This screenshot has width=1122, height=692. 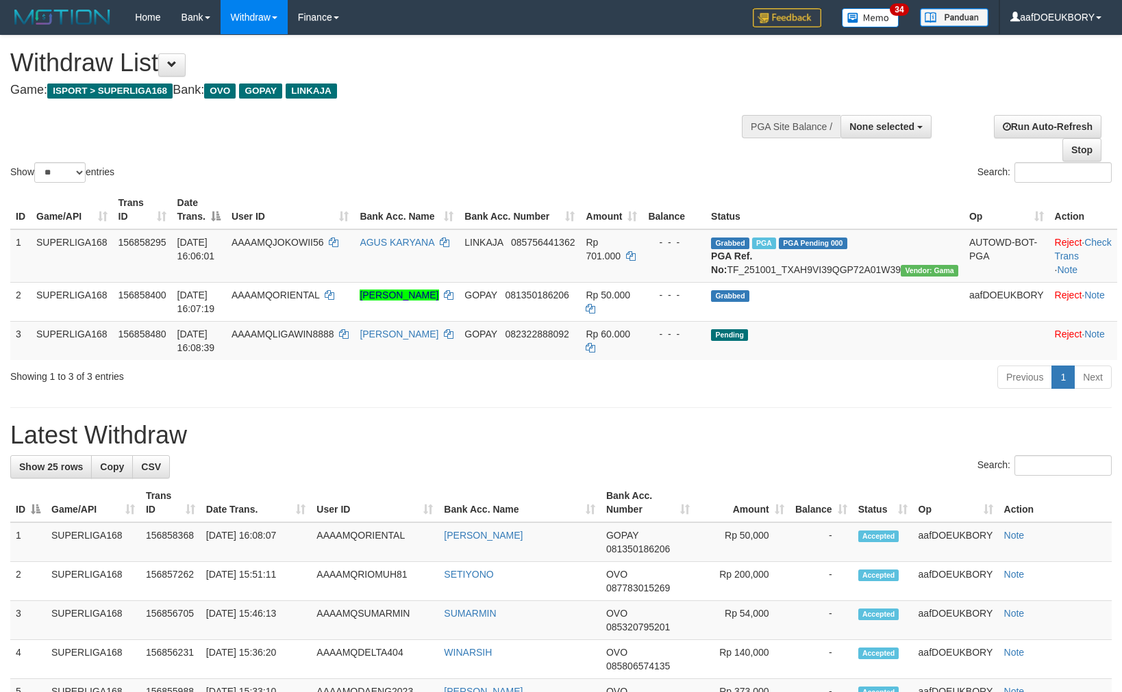 What do you see at coordinates (638, 666) in the screenshot?
I see `span: Copy 085806574135 to clipboard` at bounding box center [638, 666].